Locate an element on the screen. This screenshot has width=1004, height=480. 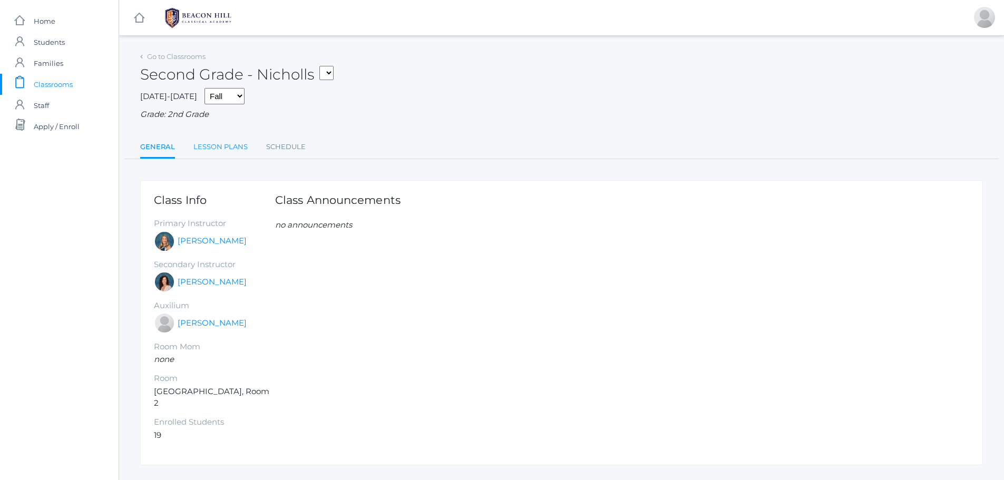
em: no announcements is located at coordinates (314, 224).